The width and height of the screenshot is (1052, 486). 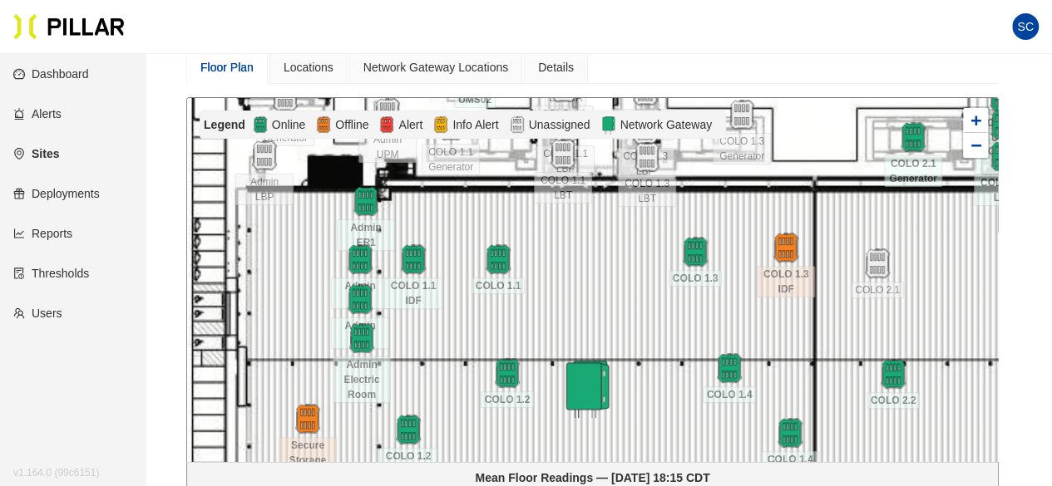 I want to click on div: COLO 1.1 Generator, so click(x=451, y=126).